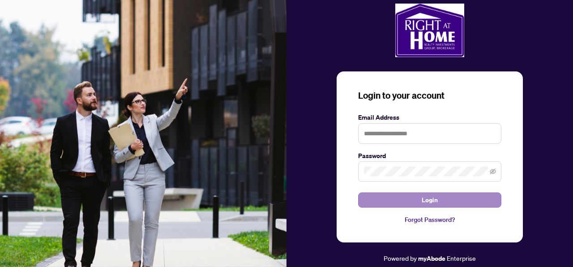  What do you see at coordinates (429, 156) in the screenshot?
I see `label: Password` at bounding box center [429, 156].